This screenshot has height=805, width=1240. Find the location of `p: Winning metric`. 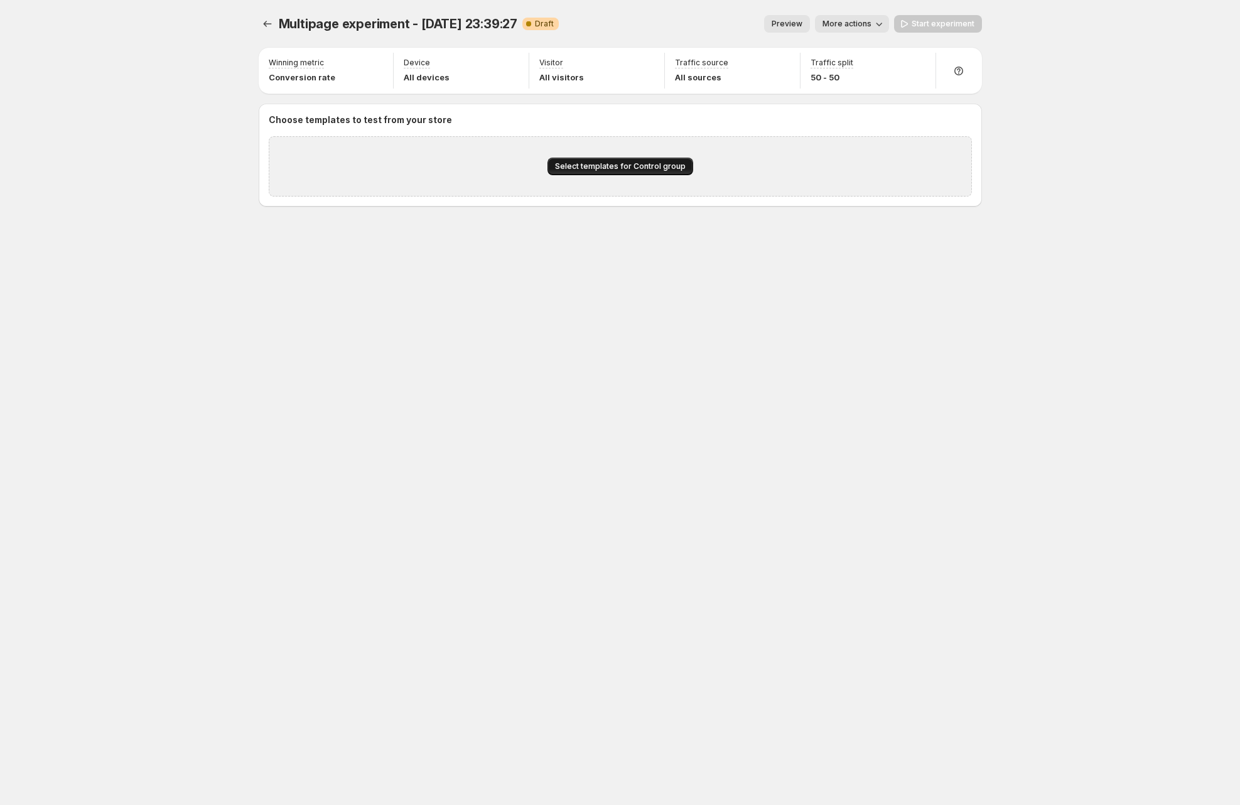

p: Winning metric is located at coordinates (296, 63).